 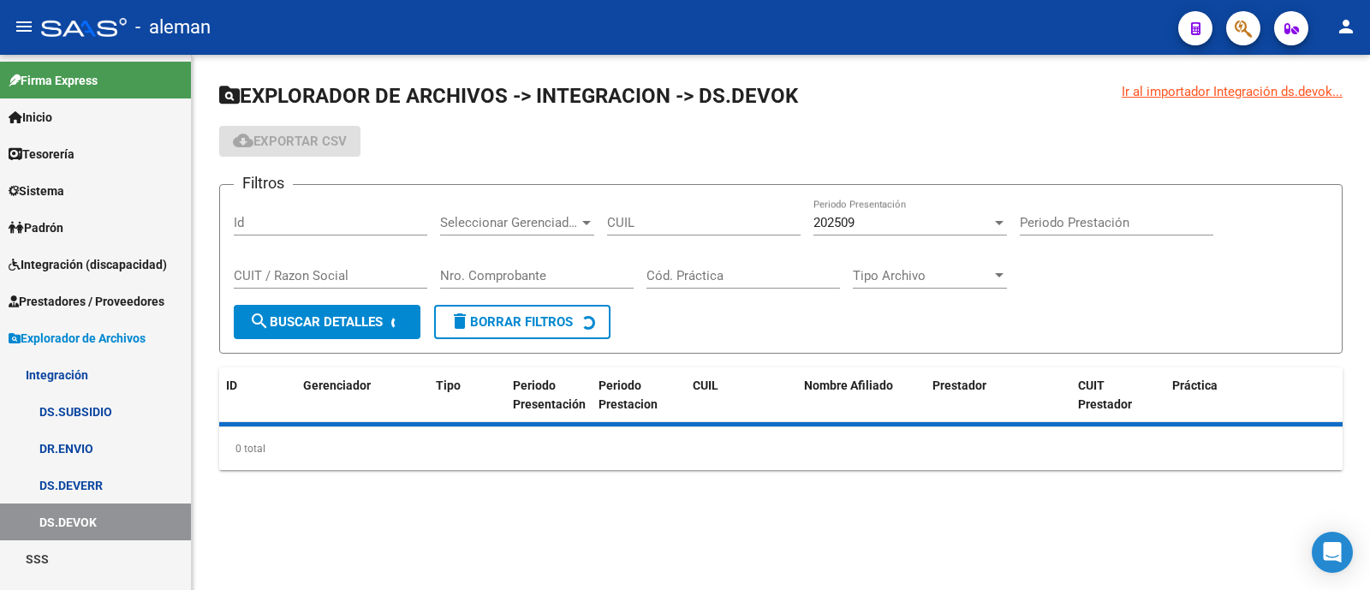 What do you see at coordinates (1333, 552) in the screenshot?
I see `div: Open Intercom Messenger` at bounding box center [1333, 552].